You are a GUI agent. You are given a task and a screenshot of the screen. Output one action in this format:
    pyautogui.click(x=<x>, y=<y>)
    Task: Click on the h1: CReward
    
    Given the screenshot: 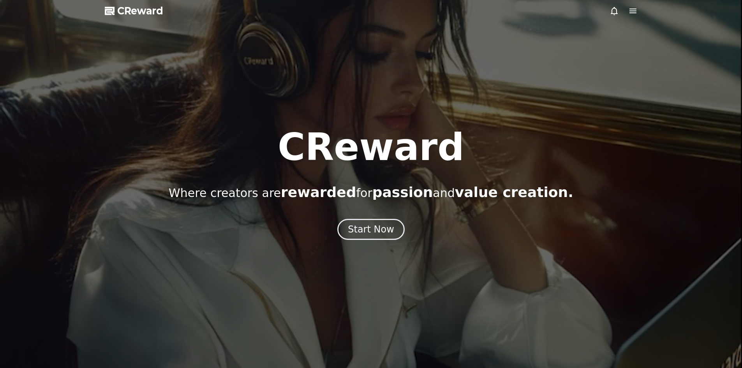 What is the action you would take?
    pyautogui.click(x=371, y=147)
    